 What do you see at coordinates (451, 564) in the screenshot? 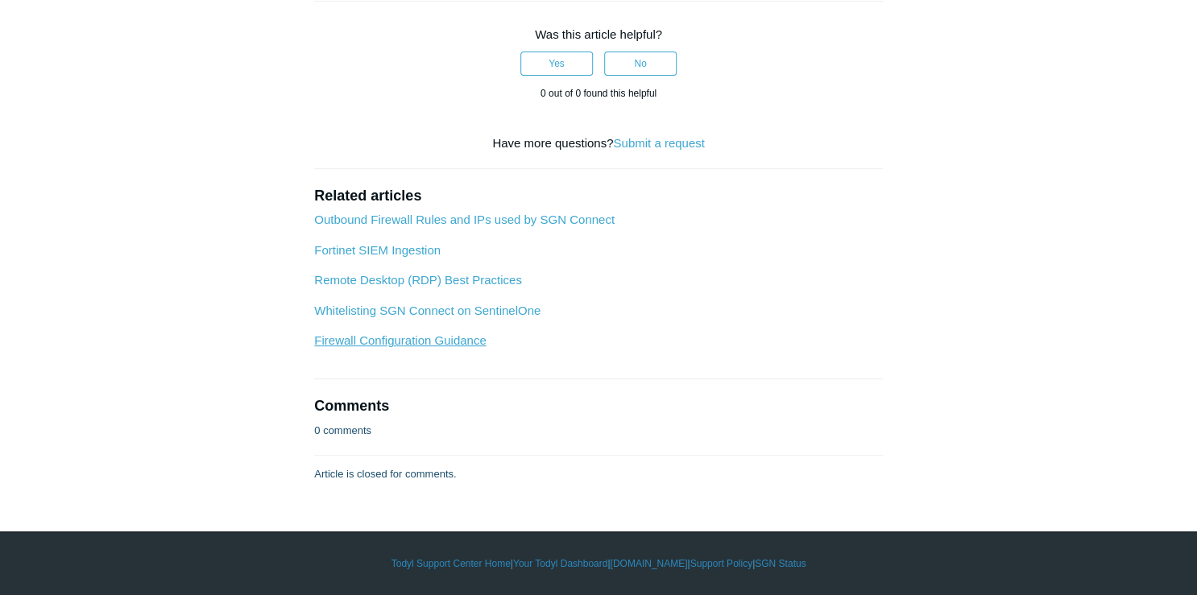
I see `a: Todyl Support Center Home` at bounding box center [451, 564].